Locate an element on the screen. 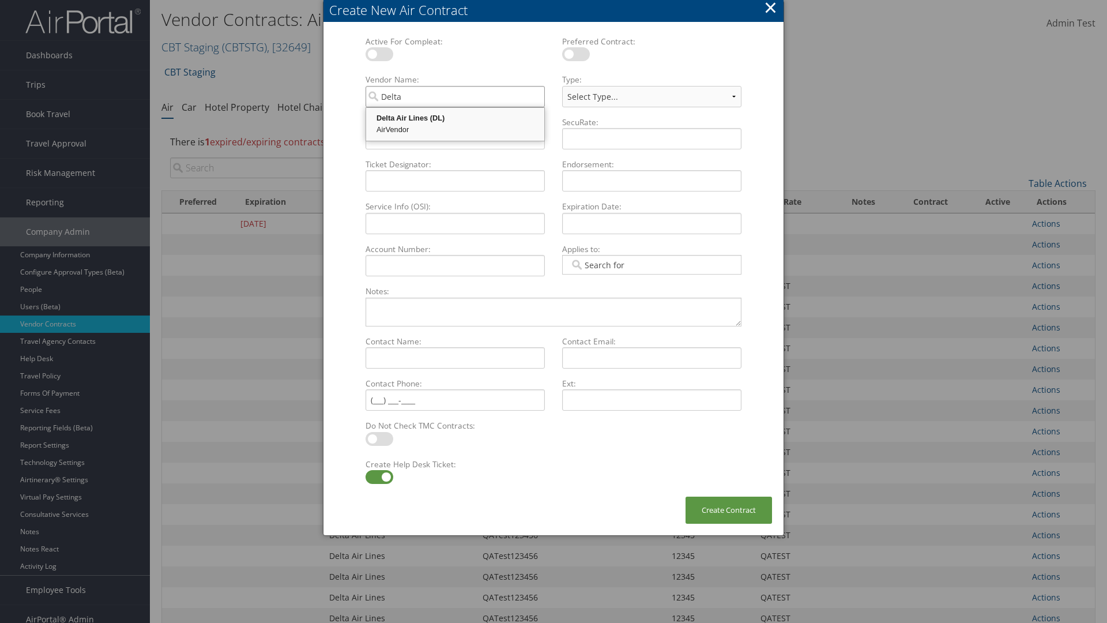  input: Contact Name: is located at coordinates (455, 357).